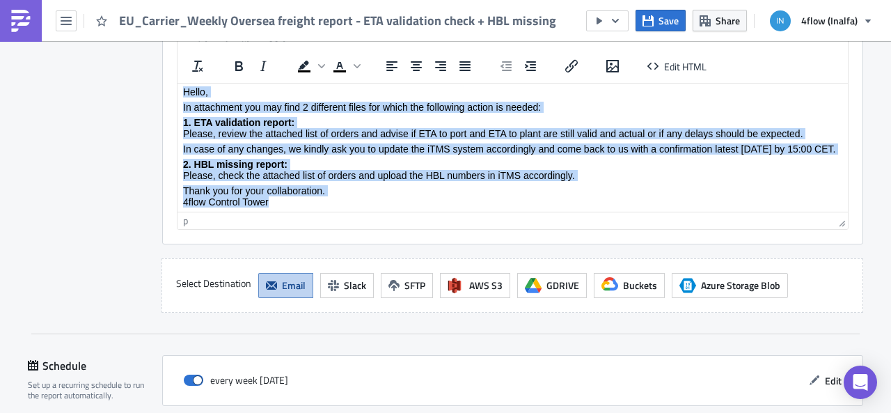  What do you see at coordinates (335, 65) in the screenshot?
I see `p: In case of any changes, we kindly ask you to update the iTMS system accordingly and come back to ...` at bounding box center [335, 65].